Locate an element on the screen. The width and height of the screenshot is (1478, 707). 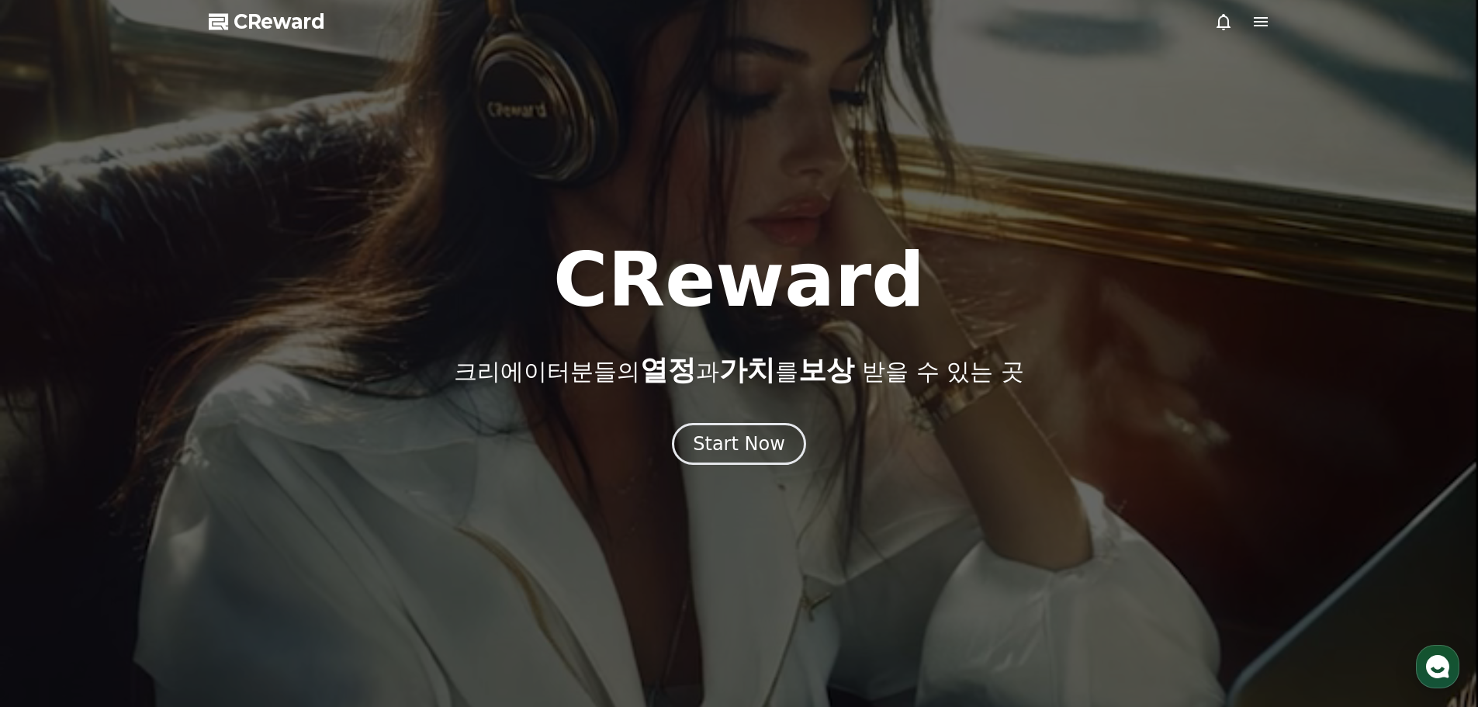
span: 보상 is located at coordinates (826, 369).